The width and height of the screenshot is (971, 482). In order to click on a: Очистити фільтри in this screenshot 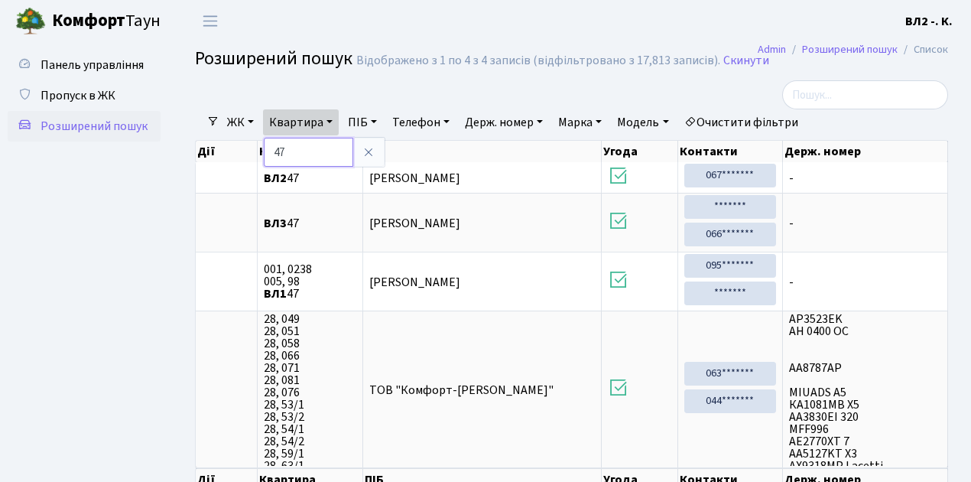, I will do `click(741, 122)`.